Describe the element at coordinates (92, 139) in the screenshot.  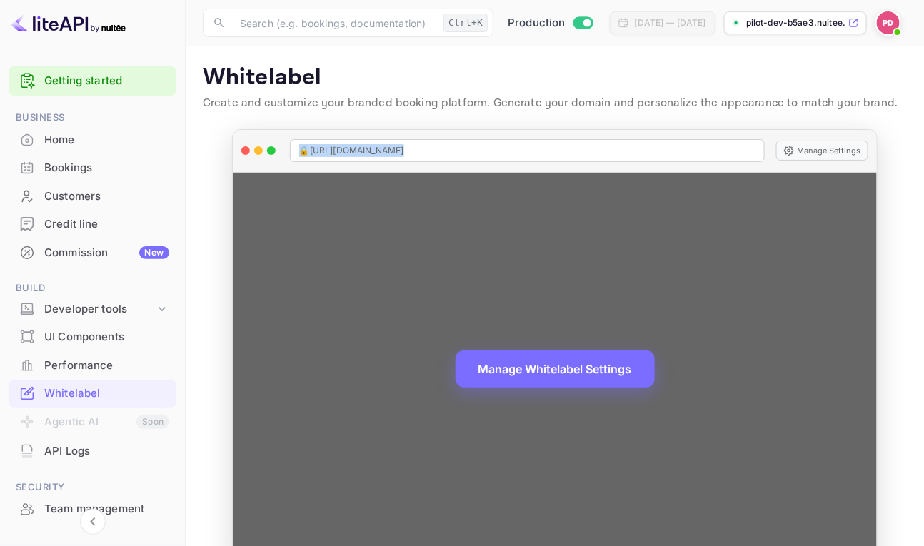
I see `a: Home` at that location.